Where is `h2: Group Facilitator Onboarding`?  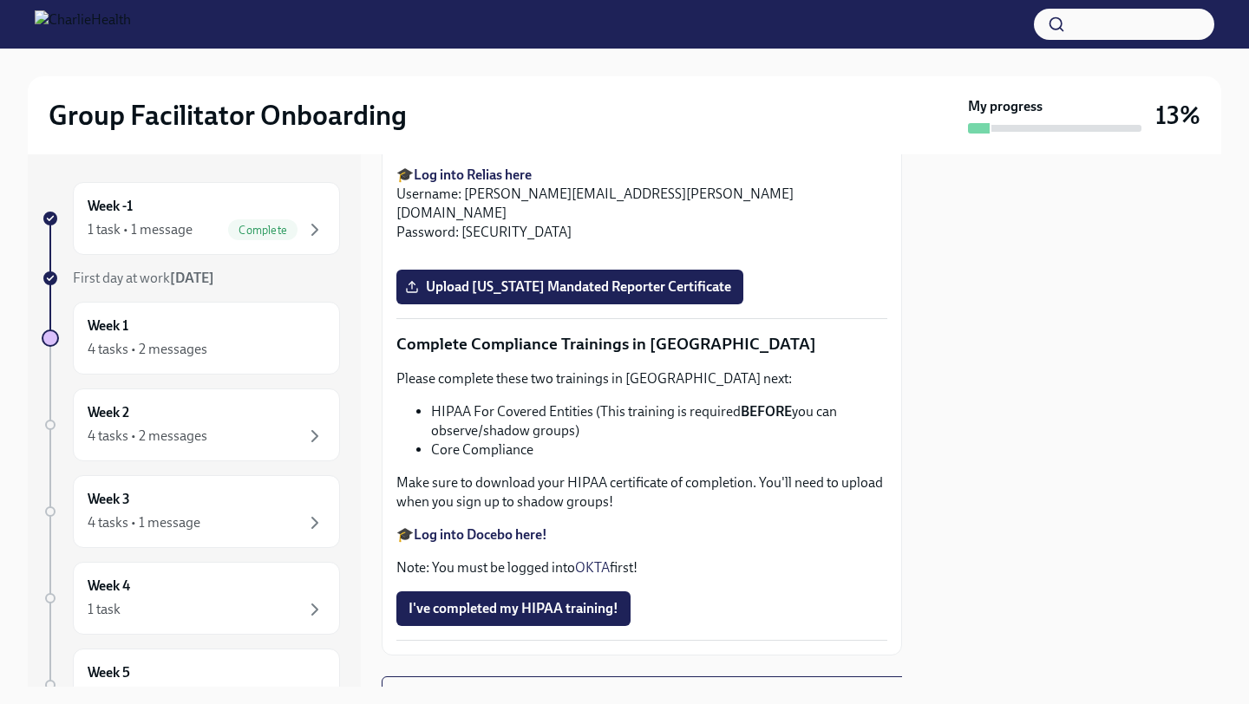
h2: Group Facilitator Onboarding is located at coordinates (227, 115).